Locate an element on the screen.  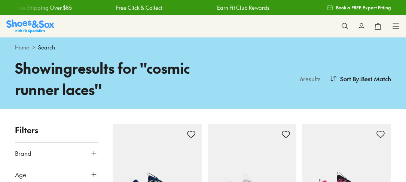
a: Home is located at coordinates (22, 47).